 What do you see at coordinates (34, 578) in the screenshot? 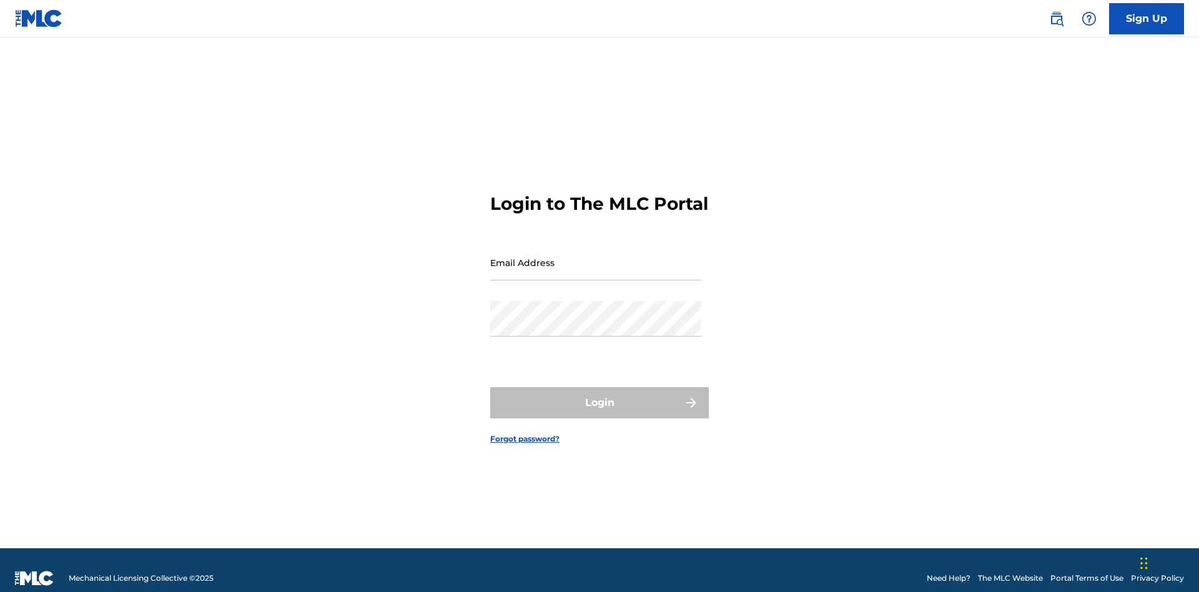
I see `img: logo` at bounding box center [34, 578].